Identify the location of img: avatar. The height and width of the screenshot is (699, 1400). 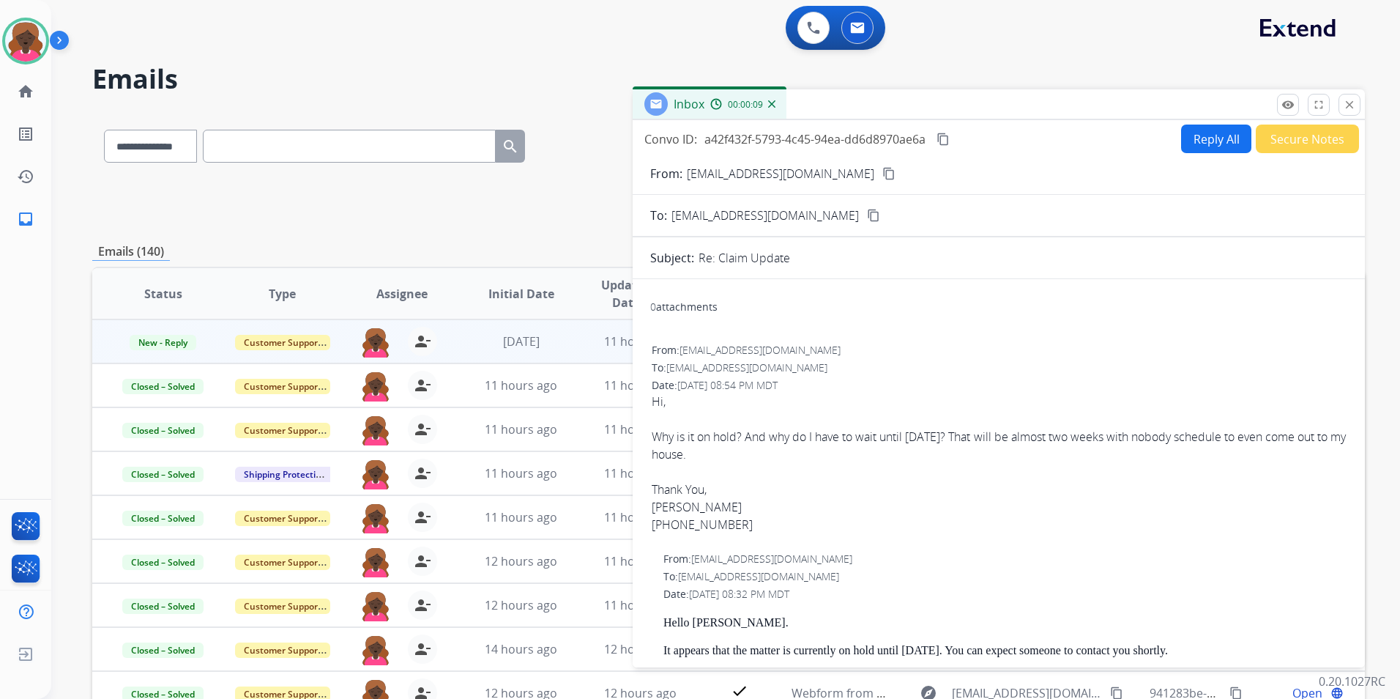
(26, 41).